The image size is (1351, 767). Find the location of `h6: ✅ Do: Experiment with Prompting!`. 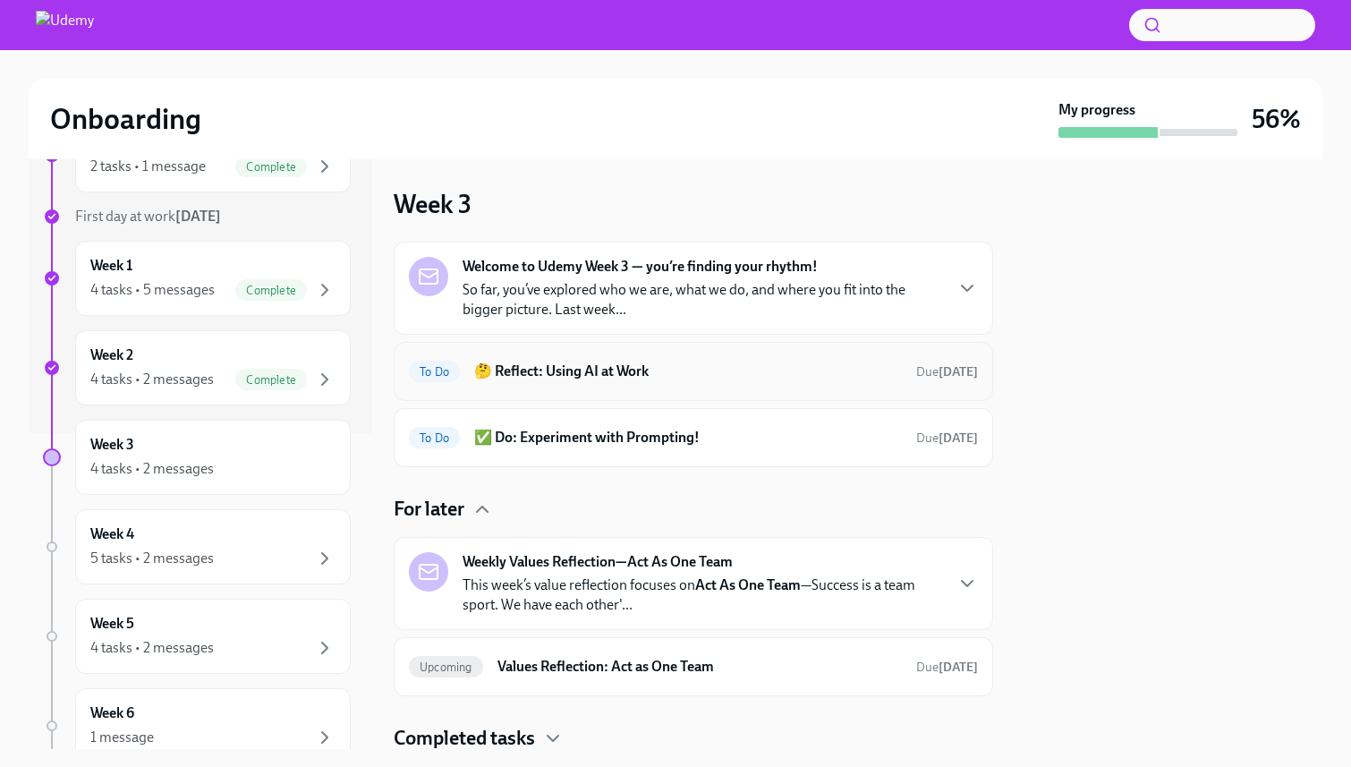

h6: ✅ Do: Experiment with Prompting! is located at coordinates (688, 438).